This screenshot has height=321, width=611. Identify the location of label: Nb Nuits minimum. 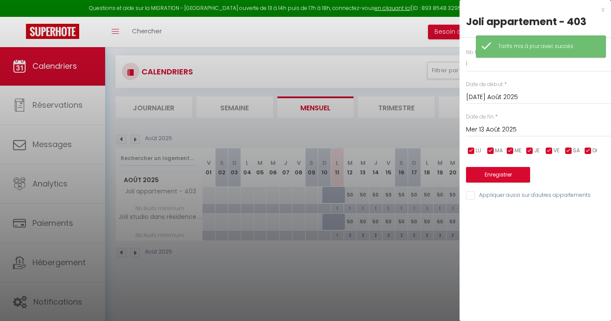
(491, 52).